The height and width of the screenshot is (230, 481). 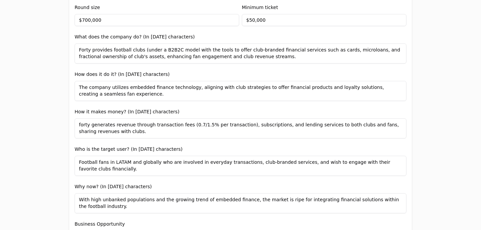 What do you see at coordinates (240, 91) in the screenshot?
I see `textarea: The company utilizes embedded finance technology, aligning with club strategies to offer financia...` at bounding box center [240, 91].